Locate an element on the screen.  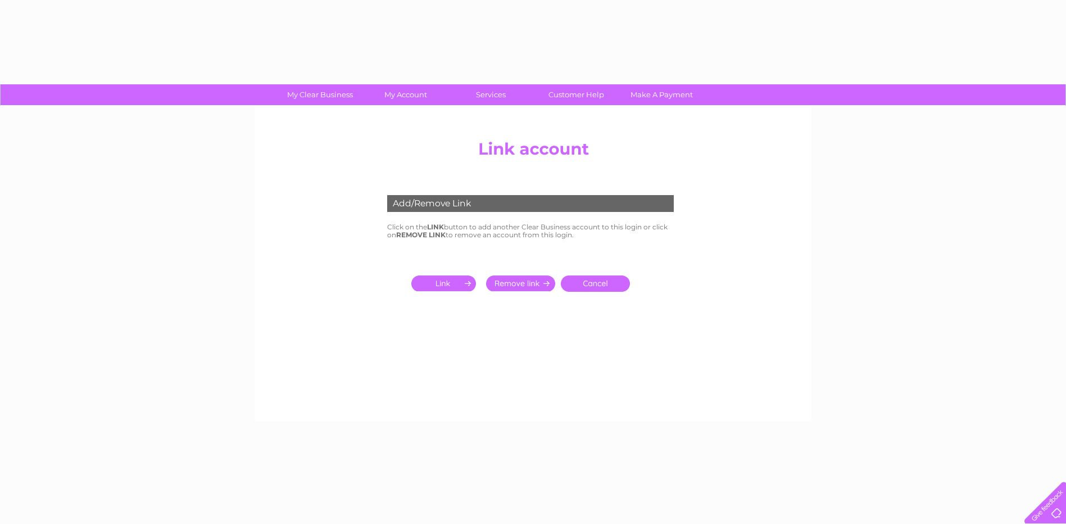
a: Make A Payment is located at coordinates (661, 94).